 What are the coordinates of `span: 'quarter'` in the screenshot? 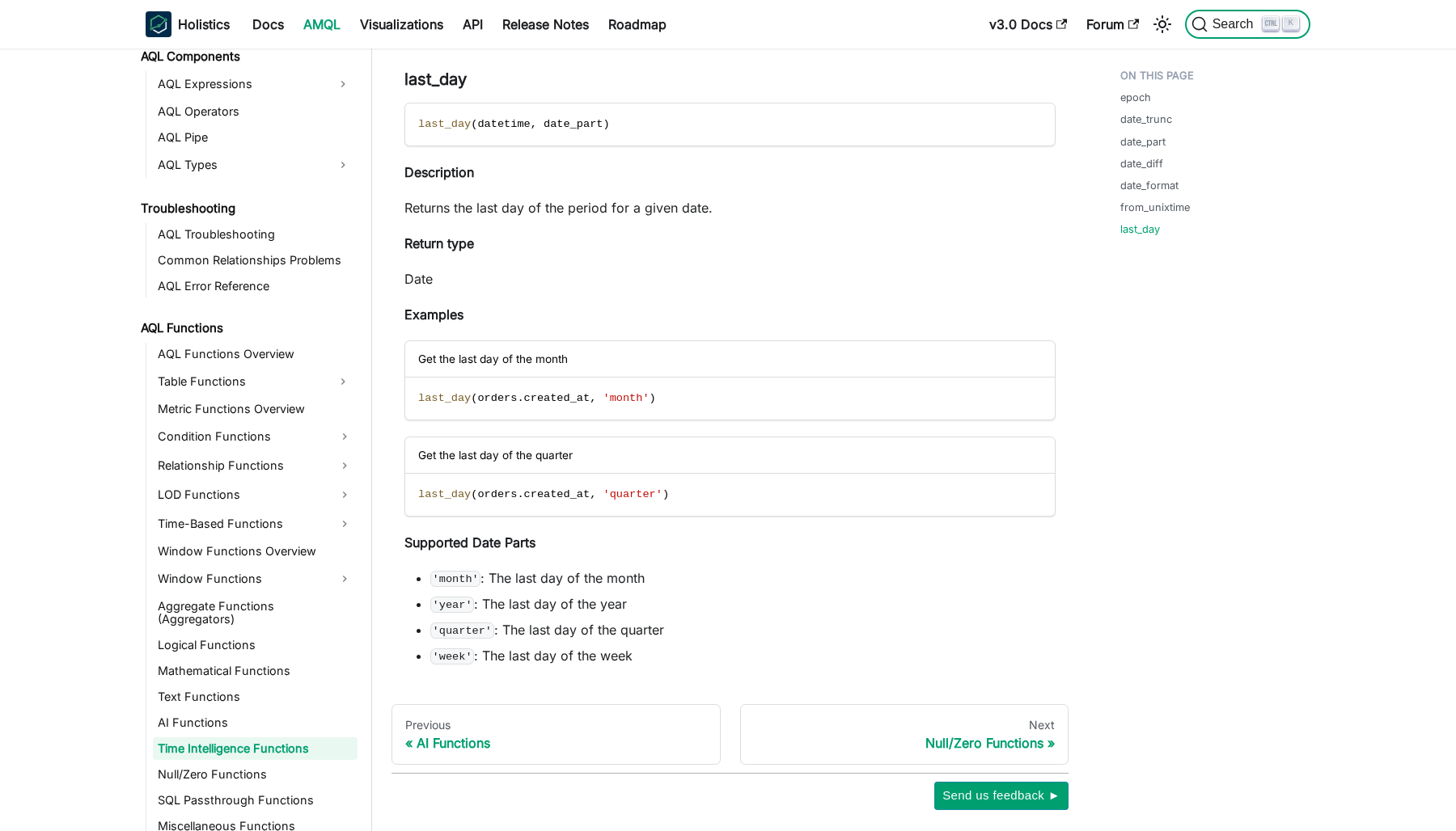 It's located at (632, 494).